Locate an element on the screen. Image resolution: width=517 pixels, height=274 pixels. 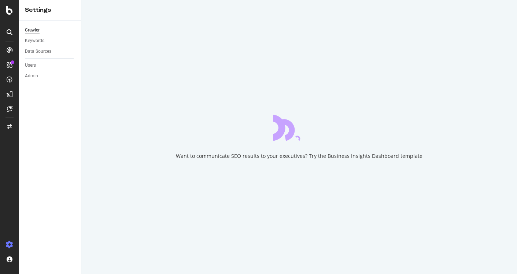
a: Users is located at coordinates (50, 65).